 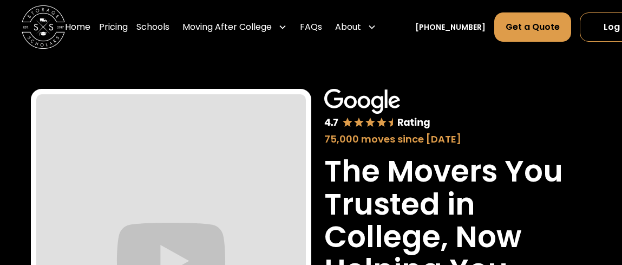 I want to click on div: About, so click(x=348, y=27).